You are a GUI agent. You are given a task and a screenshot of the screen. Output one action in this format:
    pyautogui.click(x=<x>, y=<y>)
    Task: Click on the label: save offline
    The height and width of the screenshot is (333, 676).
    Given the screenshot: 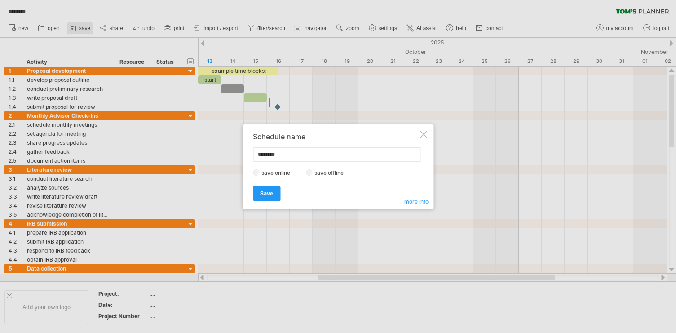 What is the action you would take?
    pyautogui.click(x=332, y=173)
    